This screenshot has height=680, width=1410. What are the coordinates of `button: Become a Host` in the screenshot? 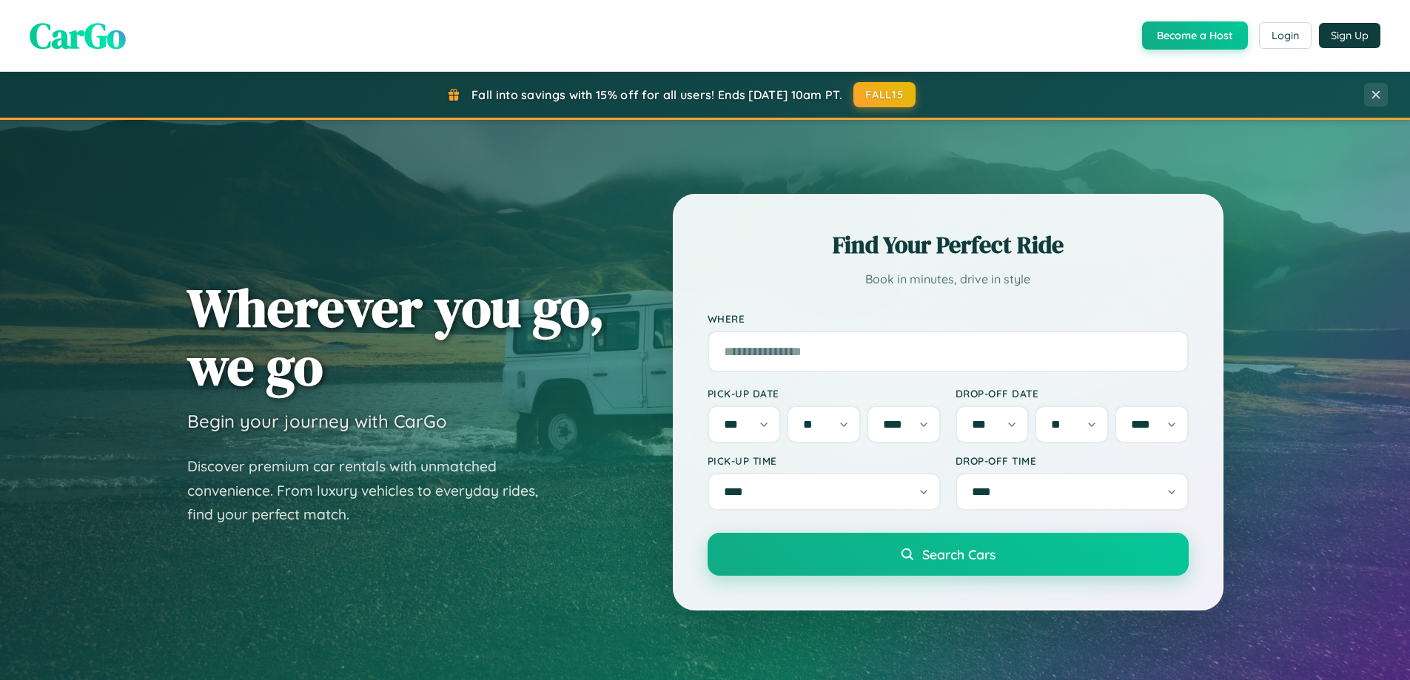 It's located at (1195, 36).